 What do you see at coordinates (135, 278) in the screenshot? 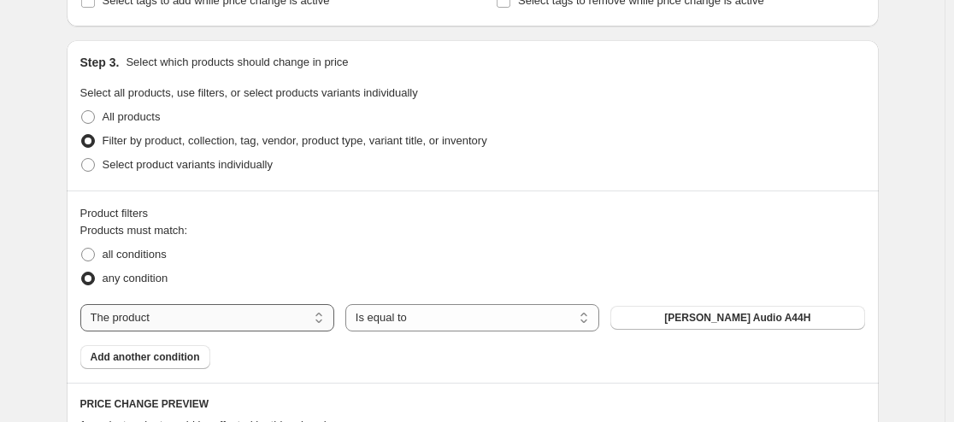
I see `span: any condition` at bounding box center [135, 278].